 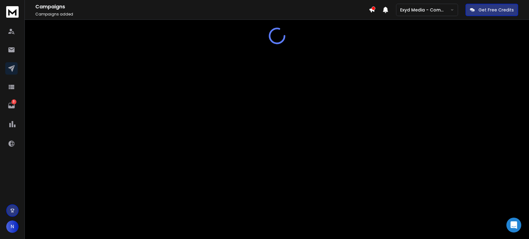 What do you see at coordinates (496, 10) in the screenshot?
I see `p: Get Free Credits` at bounding box center [496, 10].